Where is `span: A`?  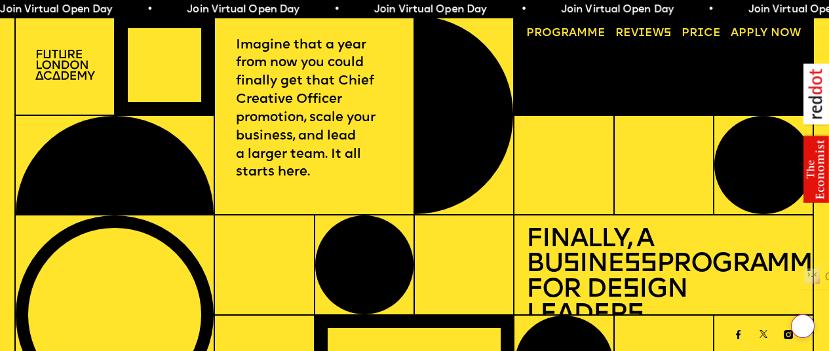
span: A is located at coordinates (735, 33).